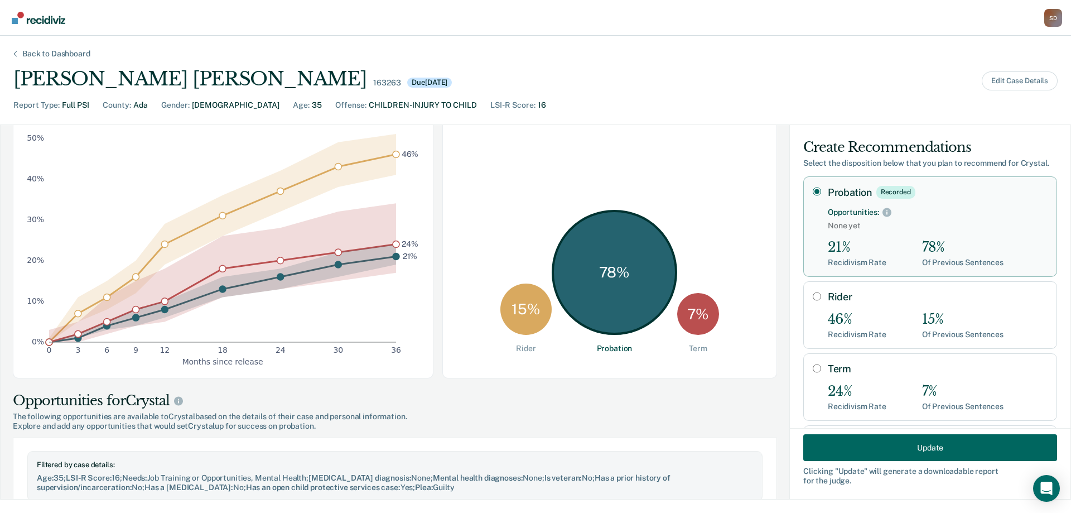 This screenshot has width=1071, height=513. Describe the element at coordinates (938, 225) in the screenshot. I see `span: None yet` at that location.